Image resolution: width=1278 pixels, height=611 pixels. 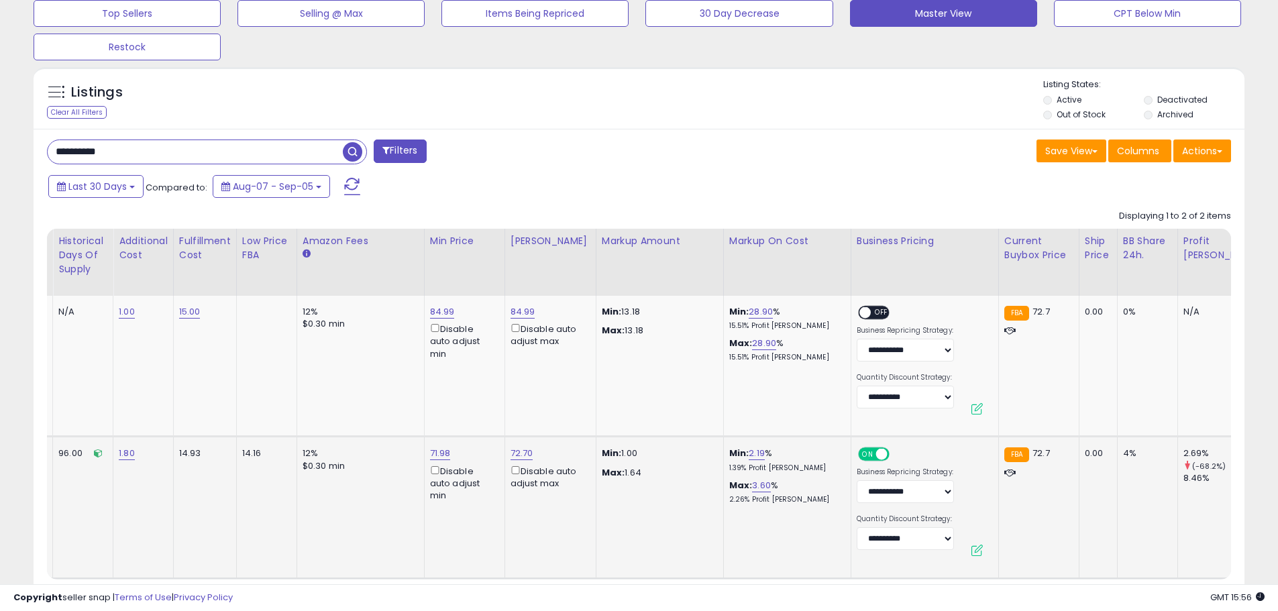 I want to click on label: Archived, so click(x=1176, y=114).